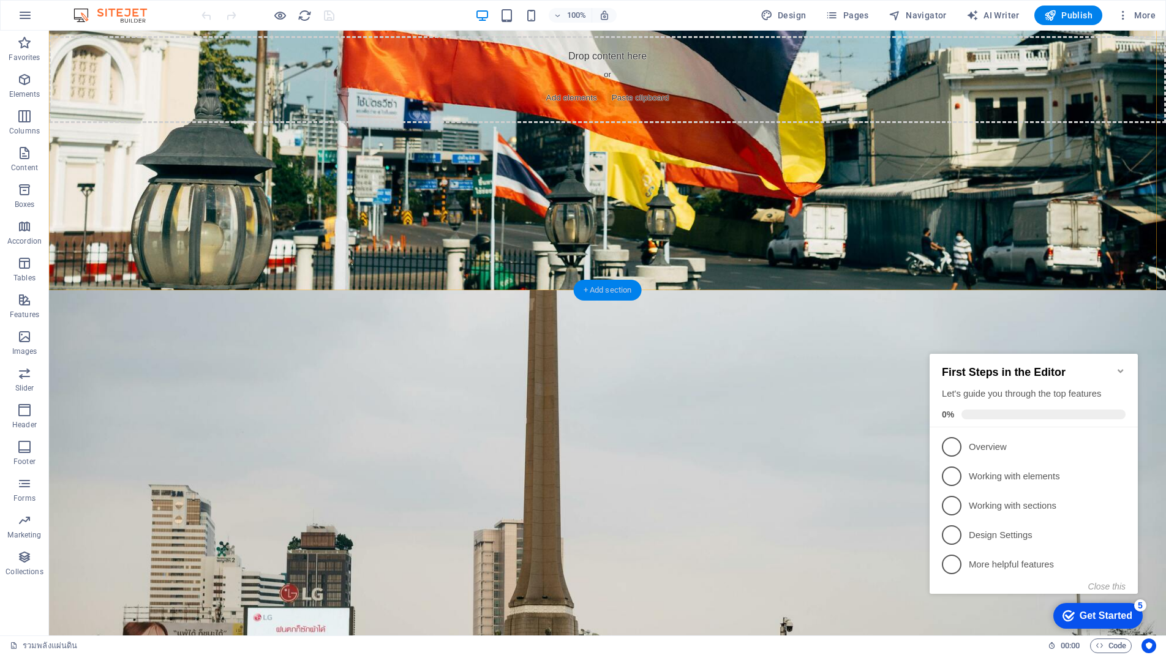  What do you see at coordinates (24, 58) in the screenshot?
I see `p: Favorites` at bounding box center [24, 58].